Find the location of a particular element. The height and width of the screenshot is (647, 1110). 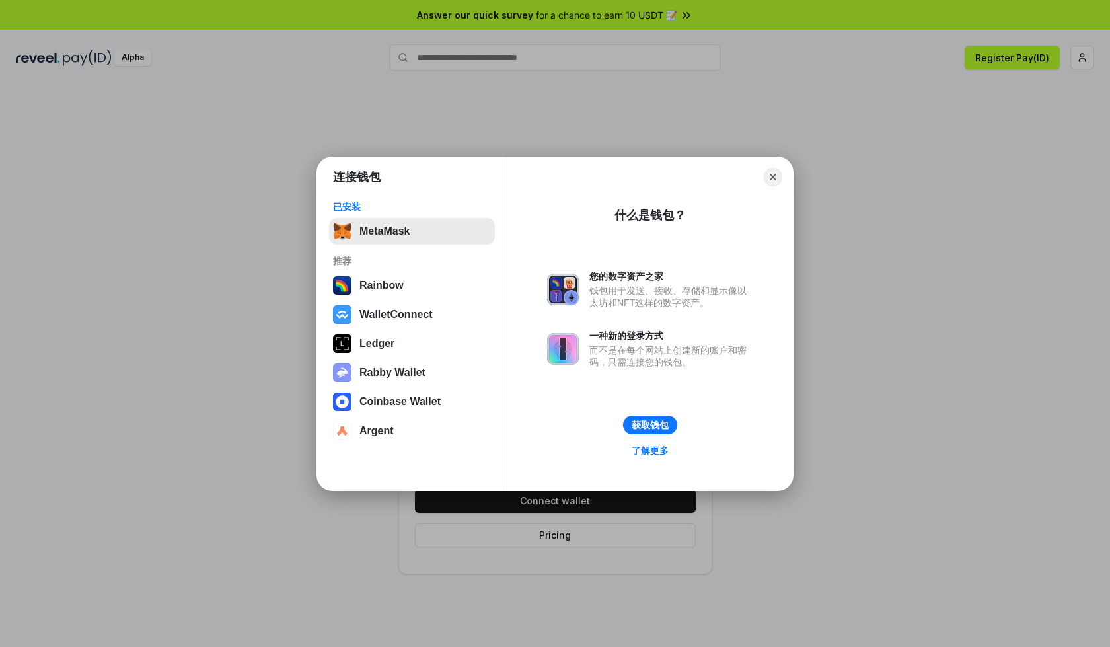

h1: 连接钱包 is located at coordinates (357, 177).